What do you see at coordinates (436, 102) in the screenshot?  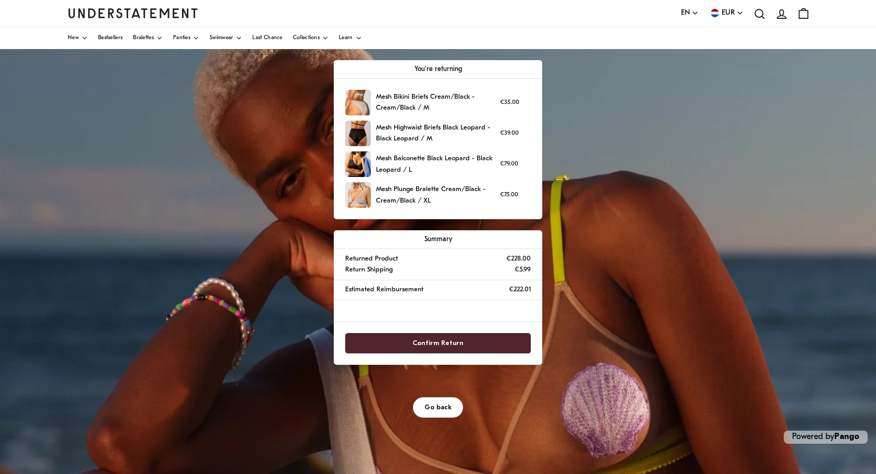 I see `p: Mesh Bikini Briefs Cream/Black - Cream/Black / M` at bounding box center [436, 102].